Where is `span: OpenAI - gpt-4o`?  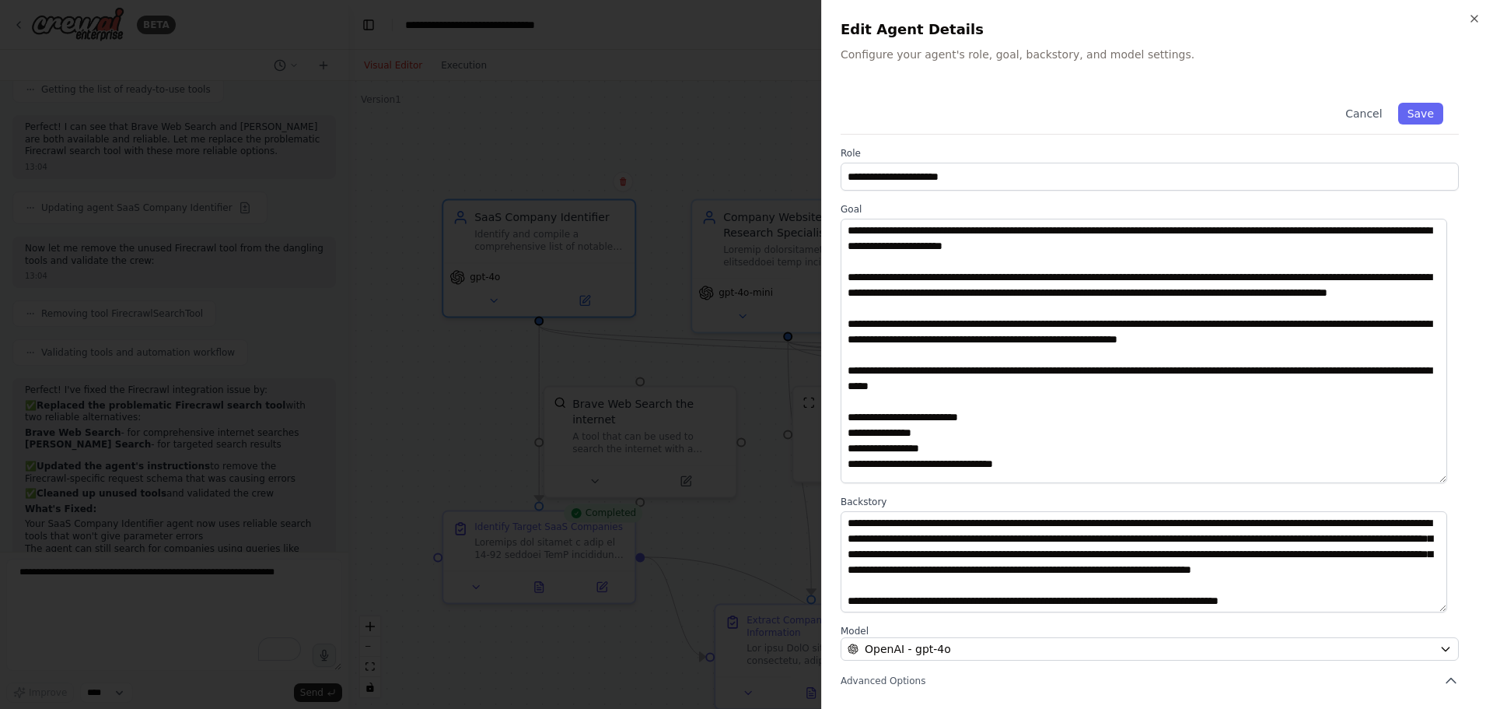
span: OpenAI - gpt-4o is located at coordinates (908, 649).